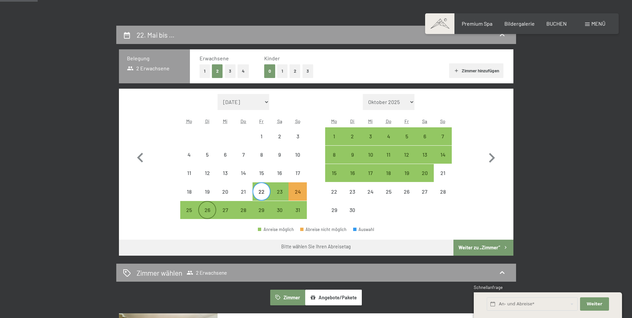 The height and width of the screenshot is (318, 632). Describe the element at coordinates (261, 136) in the screenshot. I see `div: Fri May 01 2026` at that location.